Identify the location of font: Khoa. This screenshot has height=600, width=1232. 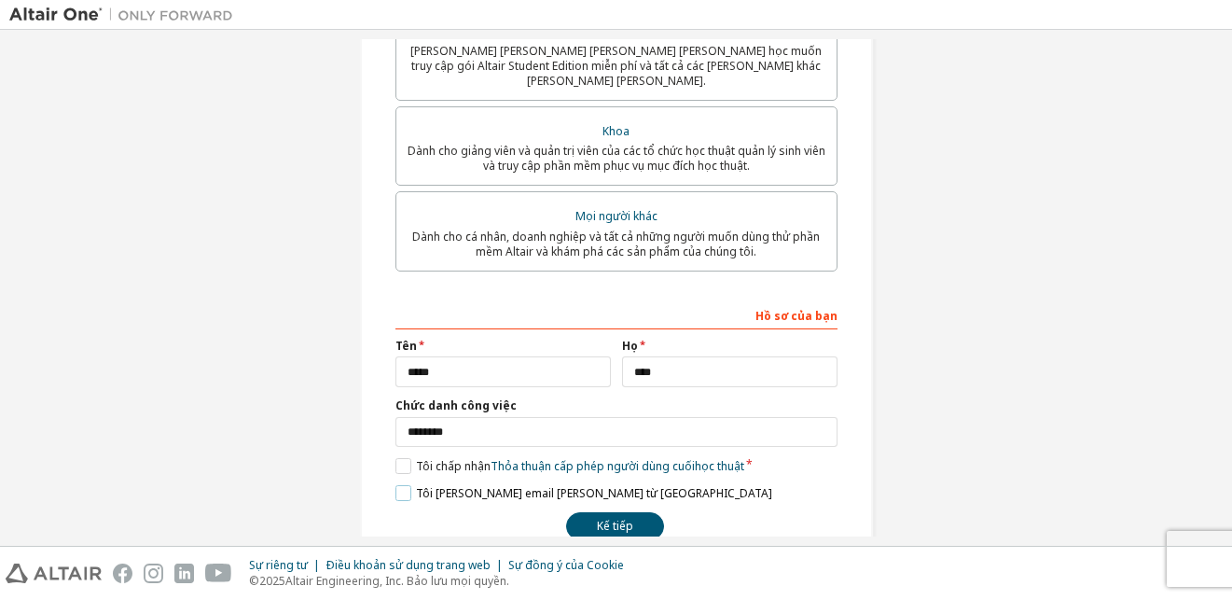
(615, 131).